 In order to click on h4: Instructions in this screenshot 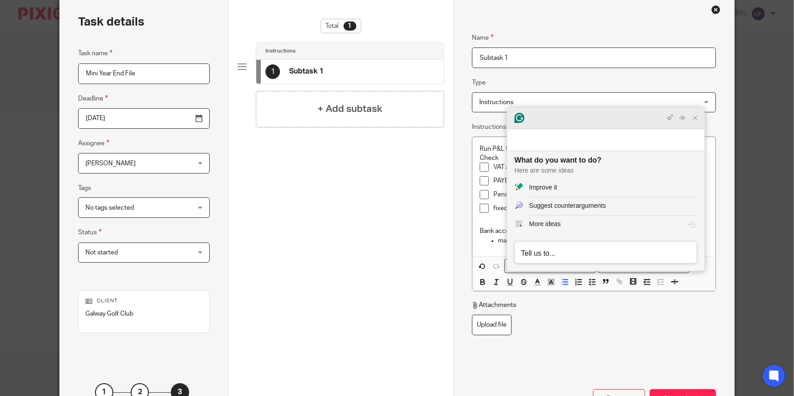, I will do `click(281, 51)`.